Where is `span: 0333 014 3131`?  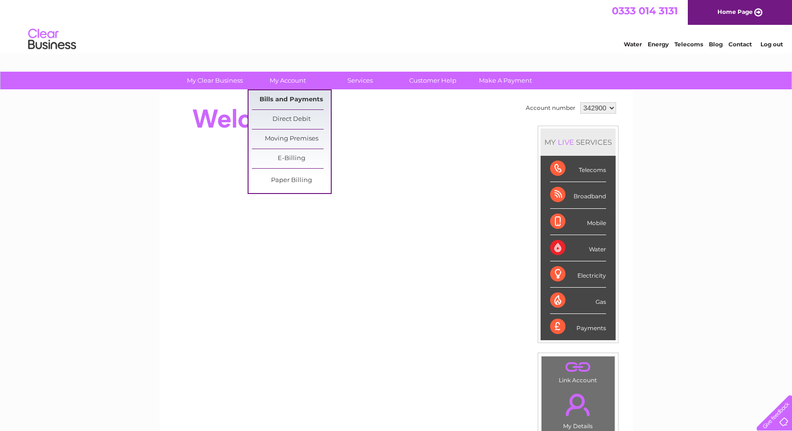 span: 0333 014 3131 is located at coordinates (644, 11).